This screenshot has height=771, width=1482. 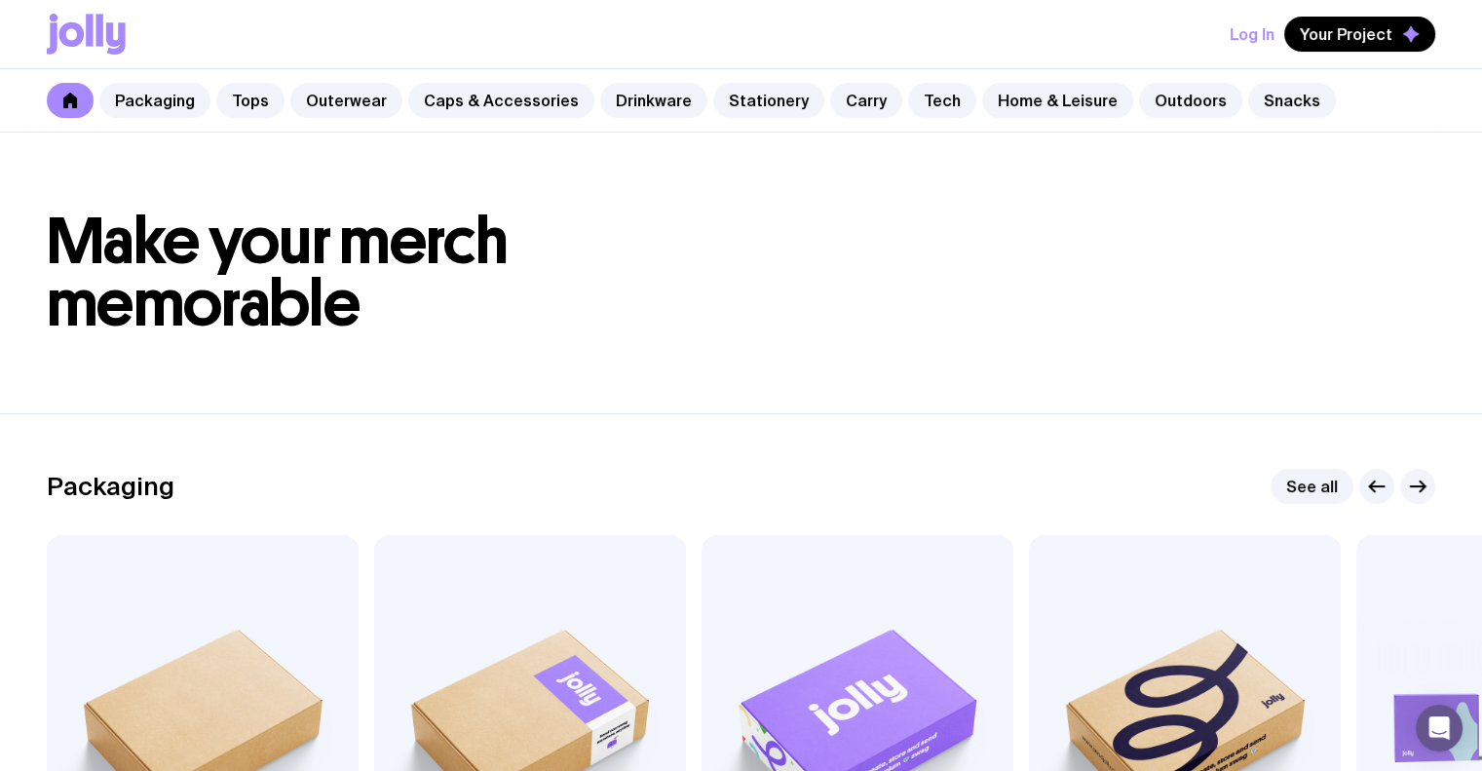 What do you see at coordinates (1346, 34) in the screenshot?
I see `span: Your Project` at bounding box center [1346, 34].